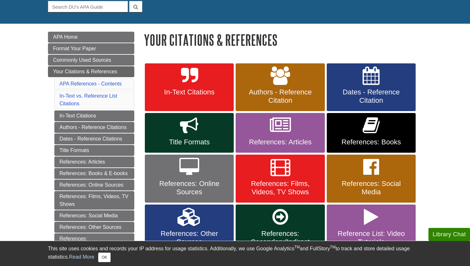  I want to click on span: References: Articles, so click(280, 142).